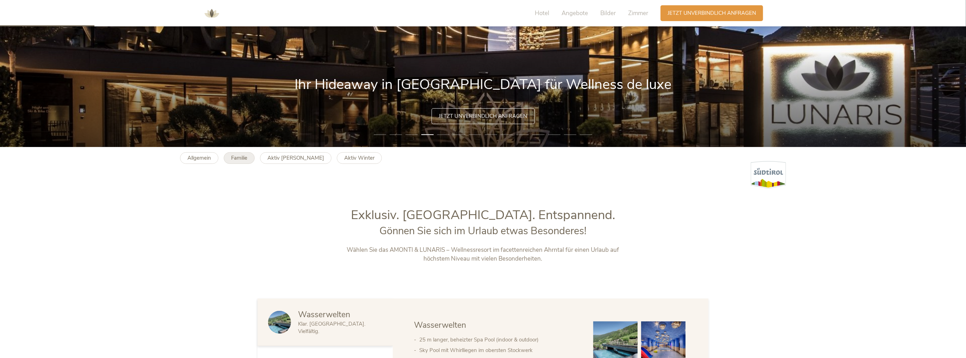 The height and width of the screenshot is (358, 966). I want to click on p: Wählen Sie das AMONTI & LUNARIS – Wellnessresort im facettenreichen Ahrntal für einen Urlaub auf ..., so click(483, 255).